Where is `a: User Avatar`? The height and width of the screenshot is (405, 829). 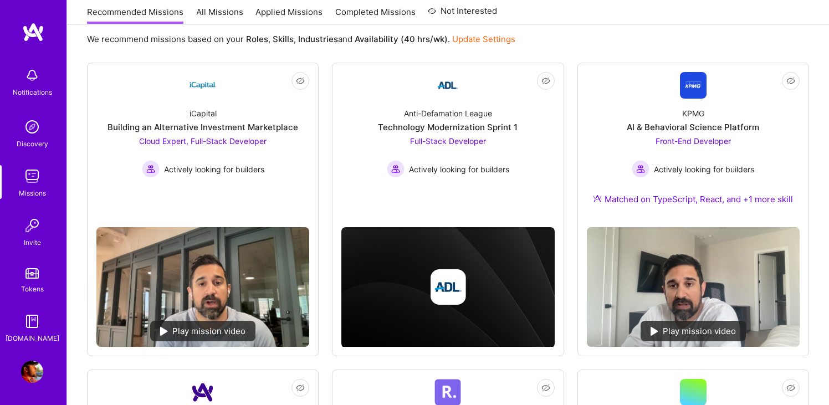
a: User Avatar is located at coordinates (32, 372).